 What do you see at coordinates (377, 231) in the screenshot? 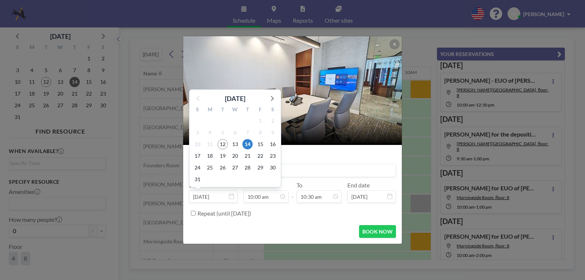
I see `button: BOOK NOW` at bounding box center [377, 231].